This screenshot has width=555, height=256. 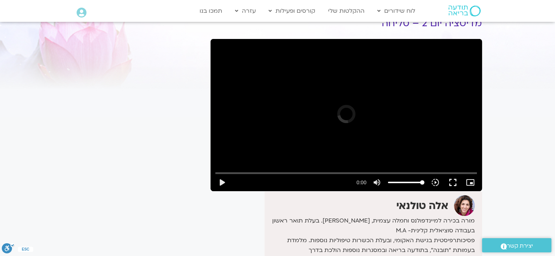 I want to click on a: ההקלטות שלי, so click(x=346, y=11).